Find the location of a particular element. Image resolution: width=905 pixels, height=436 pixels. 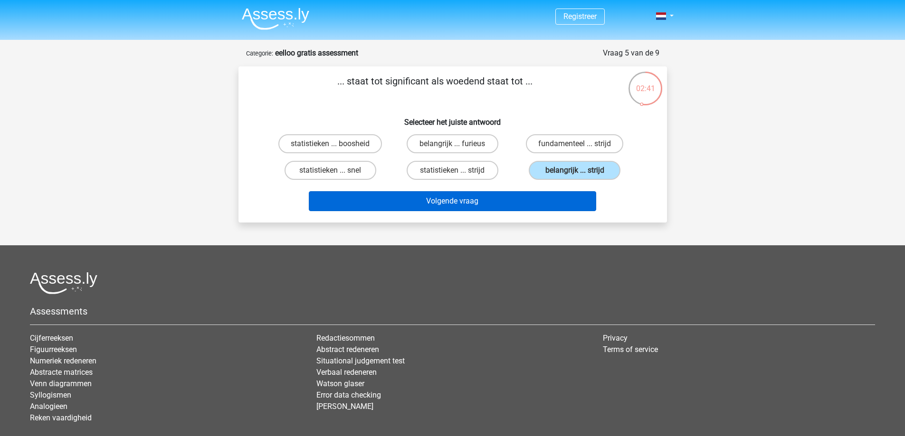

a: Situational judgement test is located at coordinates (360, 361).